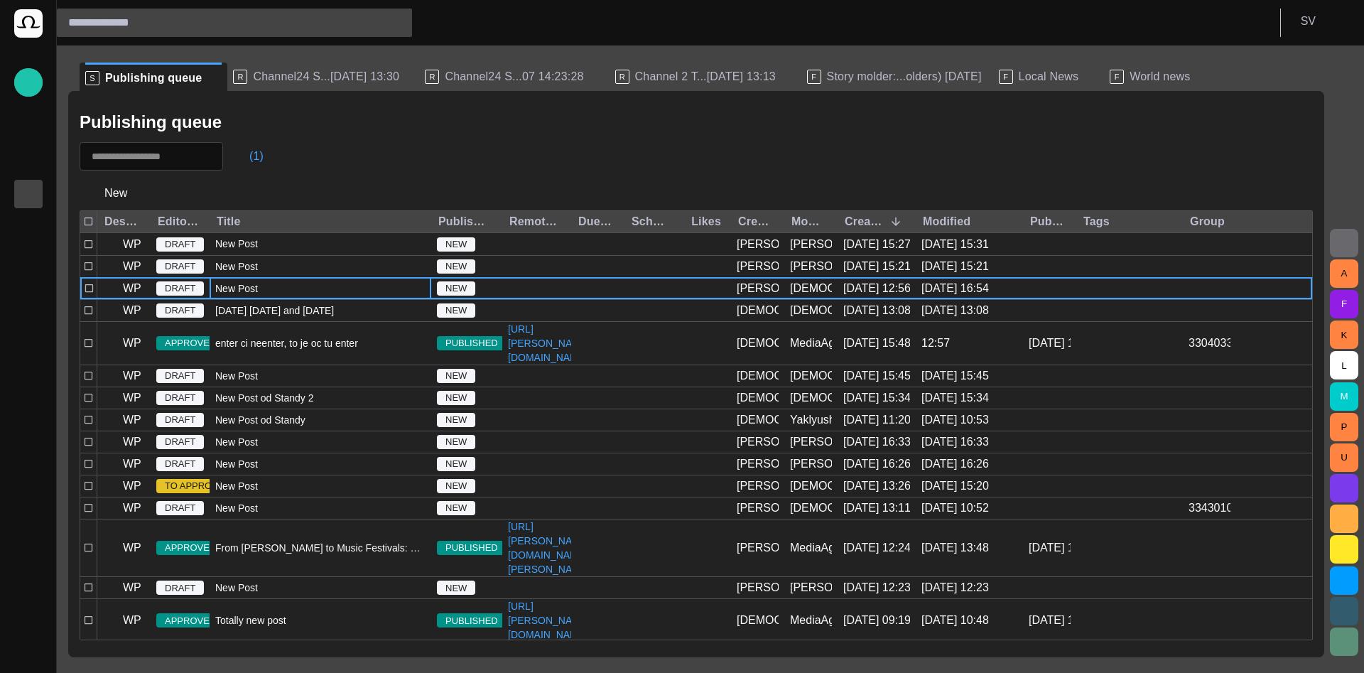 The height and width of the screenshot is (673, 1364). I want to click on p: AI Assistant, so click(28, 477).